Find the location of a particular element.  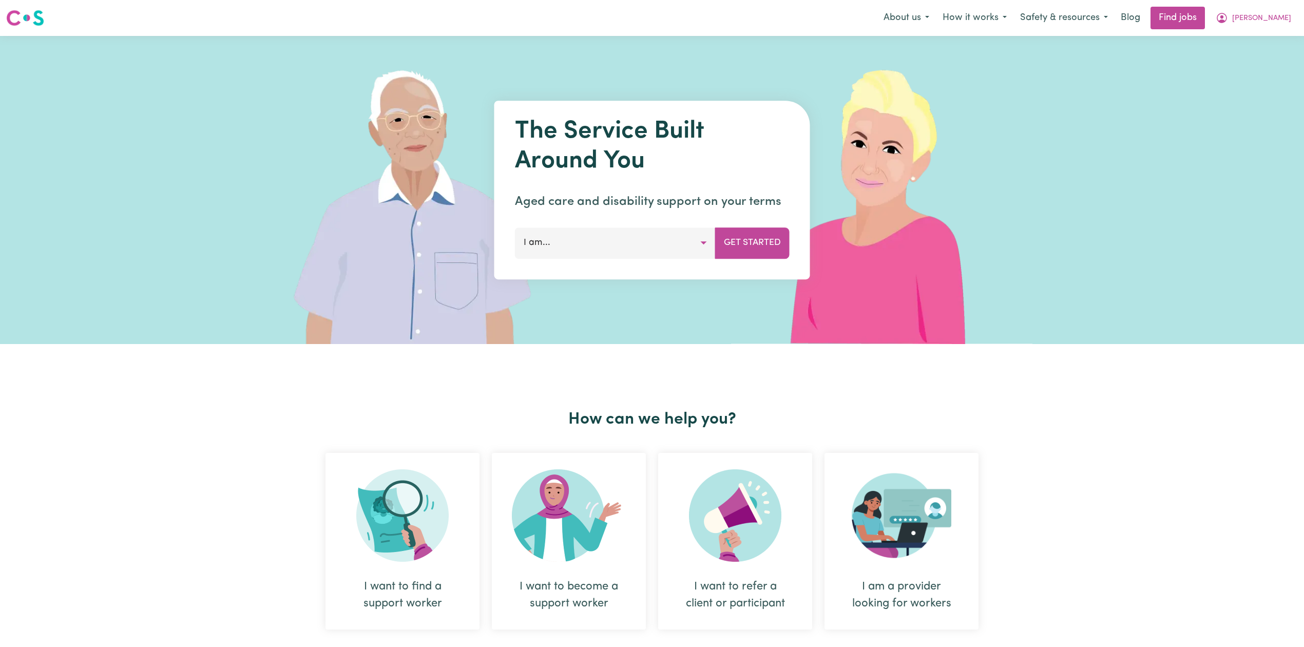

button: I am... is located at coordinates (615, 243).